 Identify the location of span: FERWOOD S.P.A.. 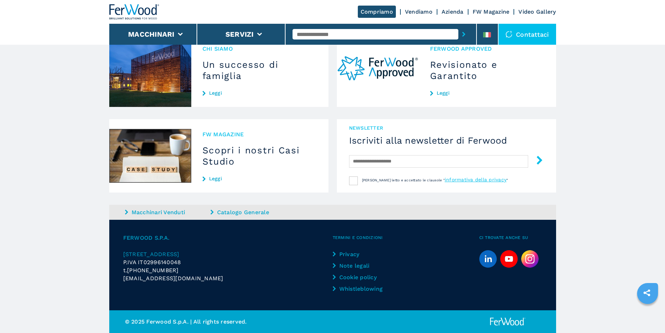
(228, 237).